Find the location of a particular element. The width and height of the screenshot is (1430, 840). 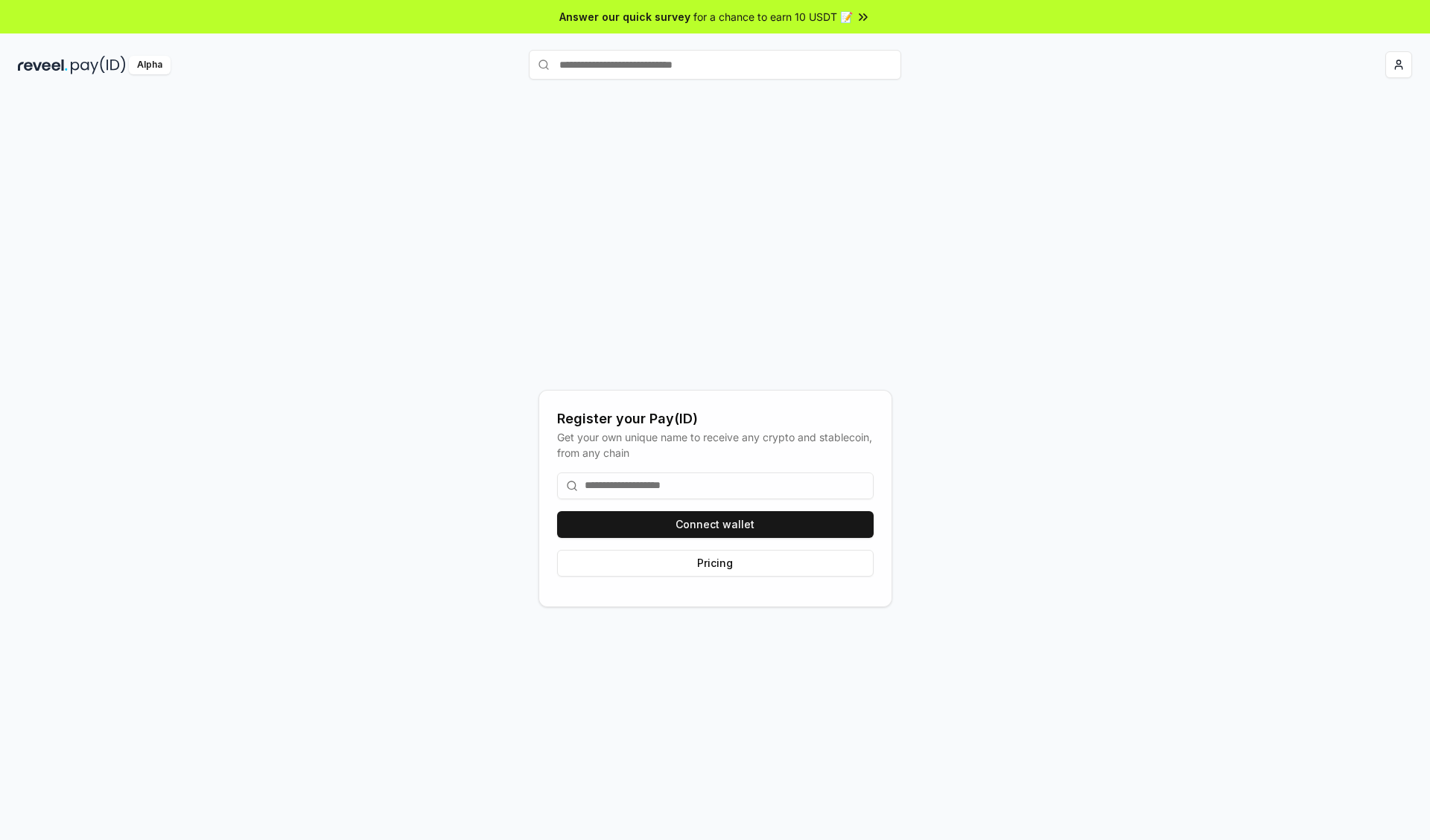

span: for a chance to earn 10 USDT 📝 is located at coordinates (773, 16).